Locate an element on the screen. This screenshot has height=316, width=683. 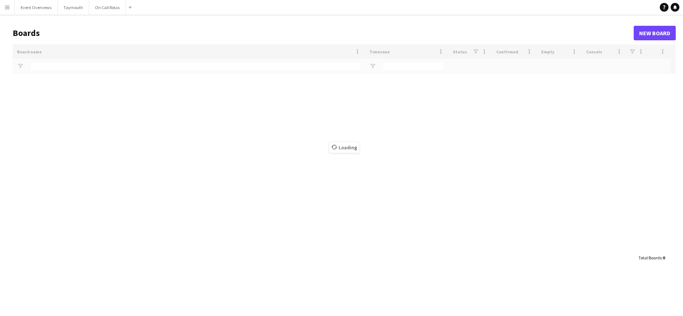
span: Total Boards is located at coordinates (650, 257).